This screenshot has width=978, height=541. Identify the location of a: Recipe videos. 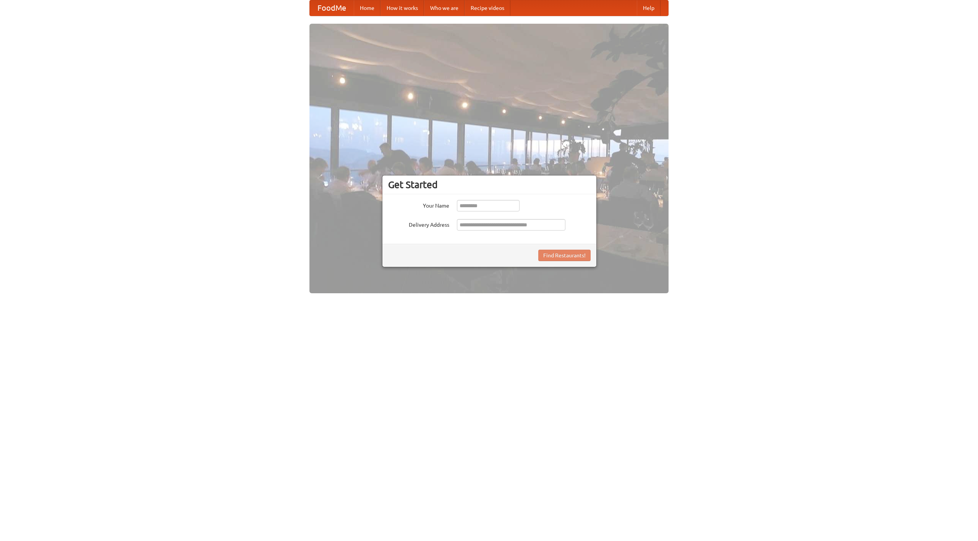
(488, 8).